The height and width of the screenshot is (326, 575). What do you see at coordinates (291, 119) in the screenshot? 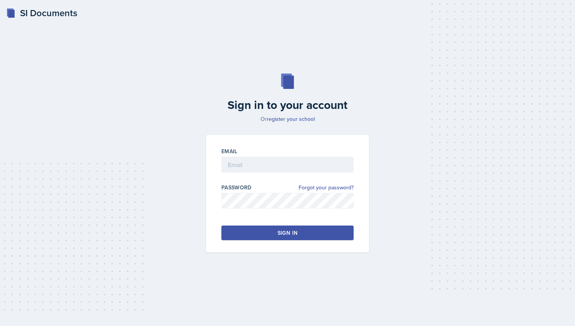
I see `a: register your school` at bounding box center [291, 119].